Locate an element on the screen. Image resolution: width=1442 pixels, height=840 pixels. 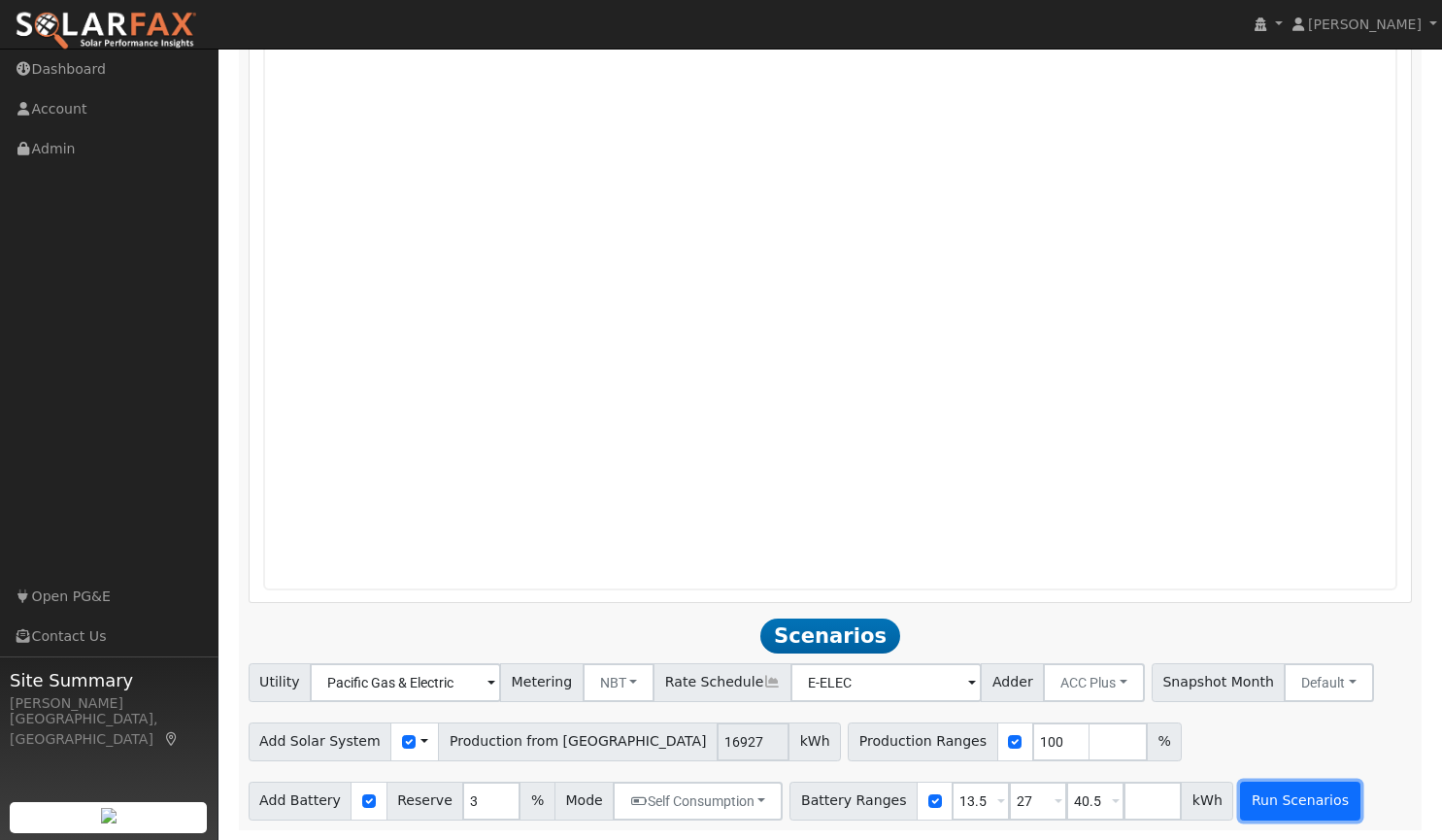
span: Add Solar System is located at coordinates (321, 742).